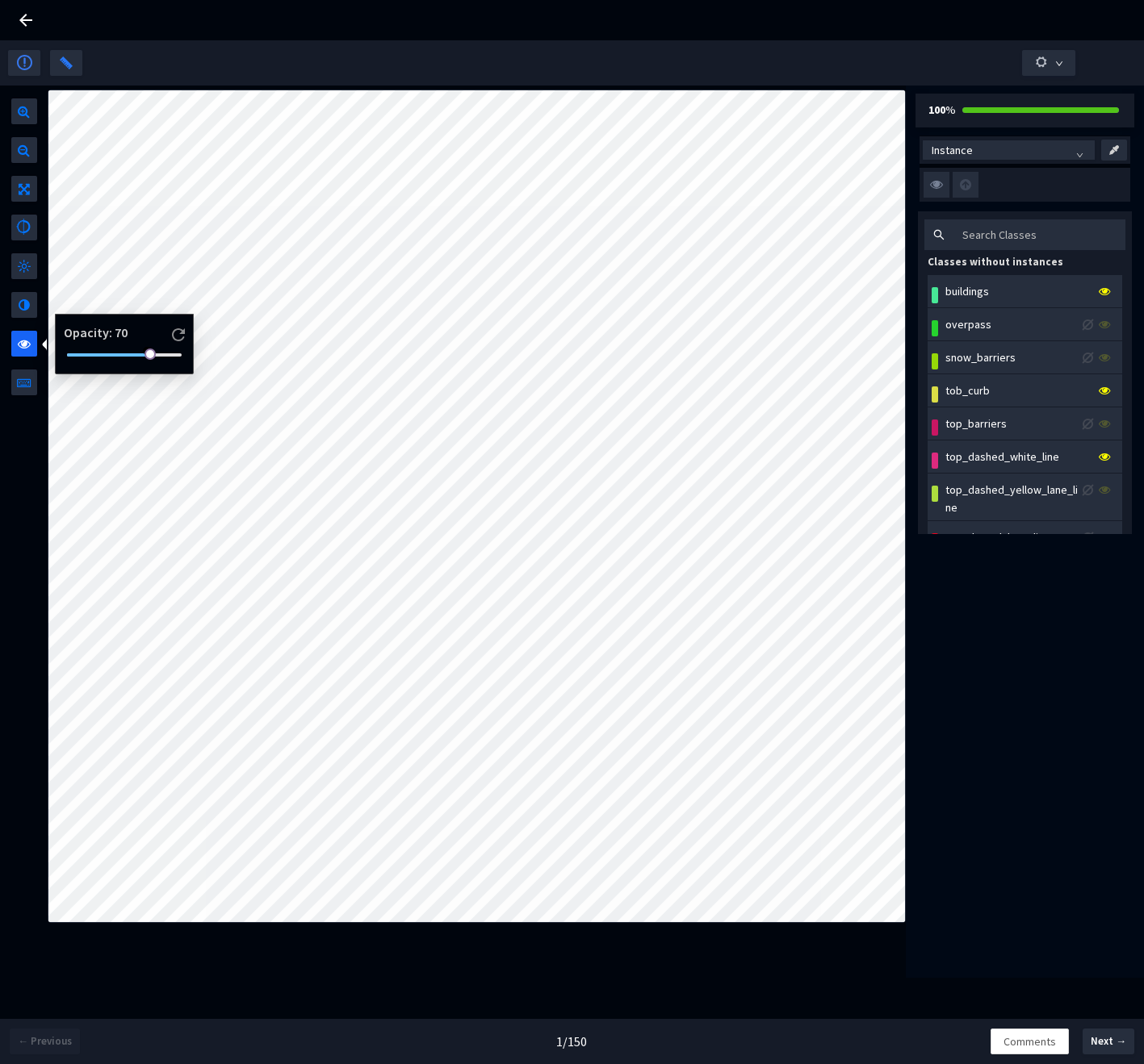 The width and height of the screenshot is (1144, 1064). I want to click on button: Comments, so click(1029, 1042).